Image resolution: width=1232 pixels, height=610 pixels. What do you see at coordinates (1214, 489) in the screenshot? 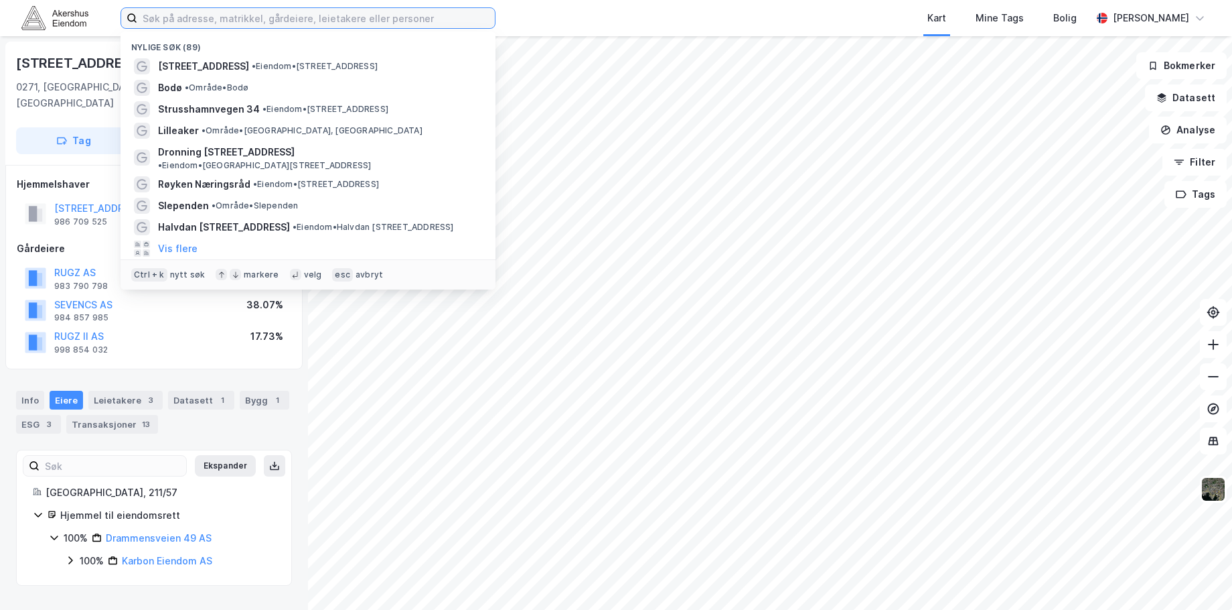
I see `img: 9k=` at bounding box center [1214, 489].